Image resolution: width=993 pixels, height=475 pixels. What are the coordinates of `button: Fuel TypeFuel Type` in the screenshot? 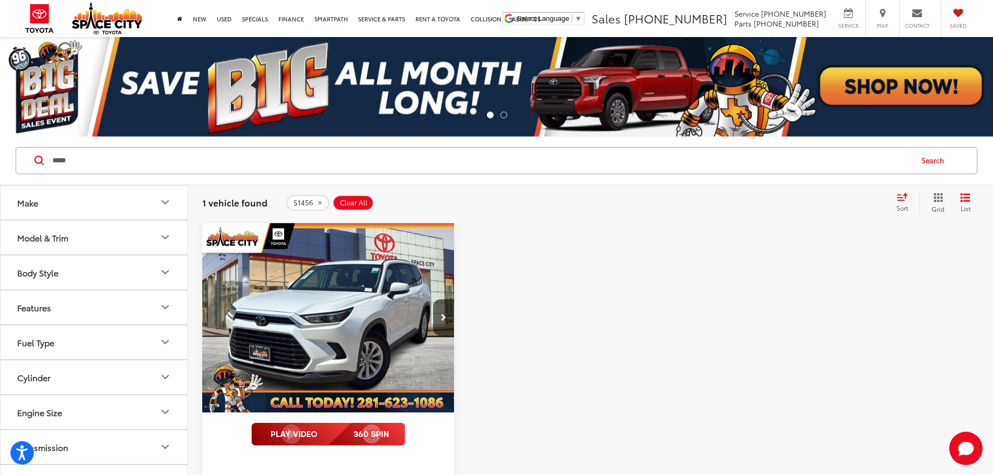 It's located at (94, 342).